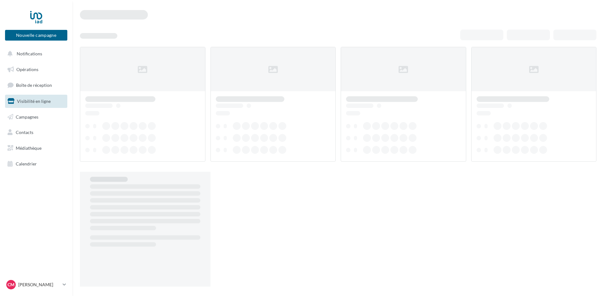 This screenshot has width=604, height=296. I want to click on button: Notifications, so click(35, 54).